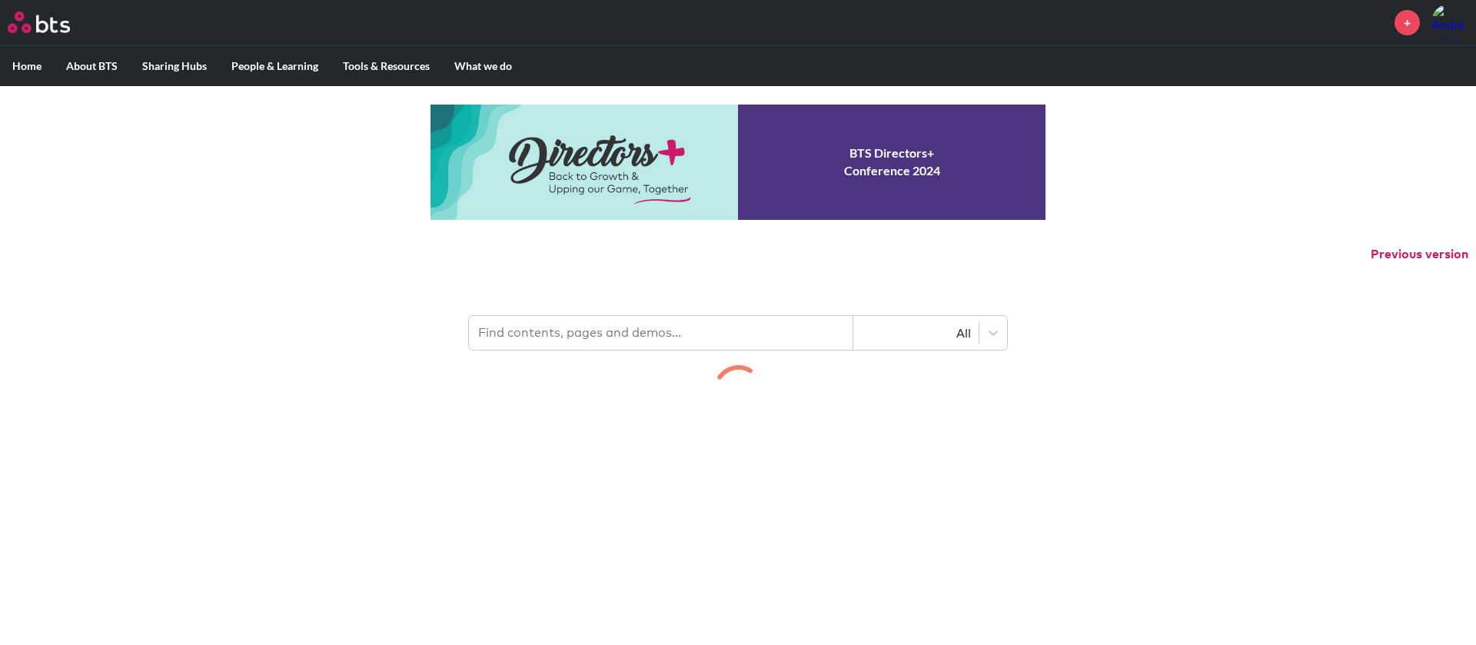 This screenshot has height=645, width=1476. Describe the element at coordinates (661, 333) in the screenshot. I see `input: Find contents, pages and demos...` at that location.